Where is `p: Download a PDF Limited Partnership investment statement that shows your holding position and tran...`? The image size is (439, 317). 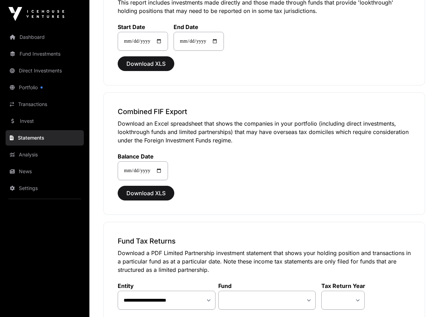 p: Download a PDF Limited Partnership investment statement that shows your holding position and tran... is located at coordinates (264, 261).